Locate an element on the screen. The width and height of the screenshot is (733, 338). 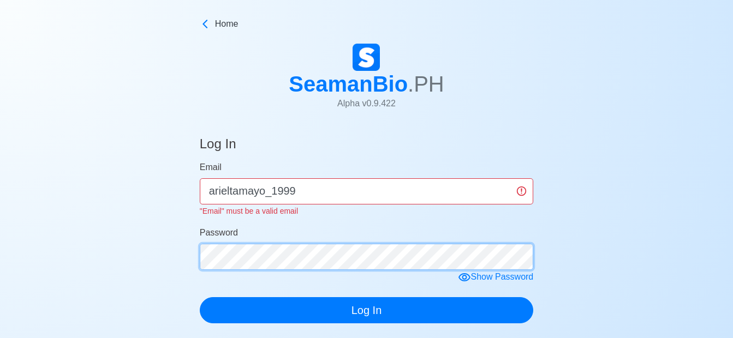
p: Alpha v 0.9.422 is located at coordinates (366, 104).